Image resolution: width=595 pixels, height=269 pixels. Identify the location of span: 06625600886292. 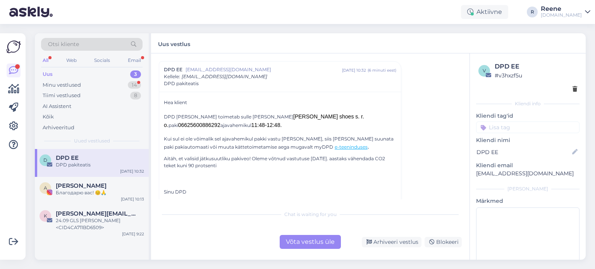
(199, 125).